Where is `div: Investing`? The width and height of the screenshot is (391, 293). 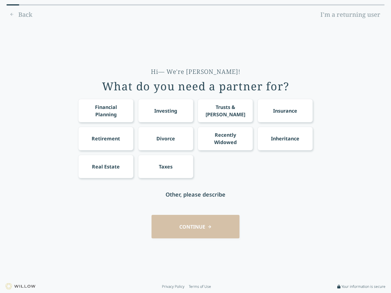 div: Investing is located at coordinates (165, 111).